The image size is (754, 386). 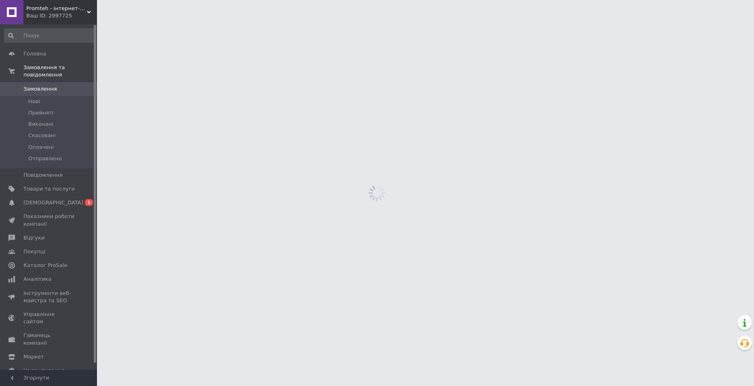 What do you see at coordinates (49, 318) in the screenshot?
I see `span: Управління сайтом` at bounding box center [49, 318].